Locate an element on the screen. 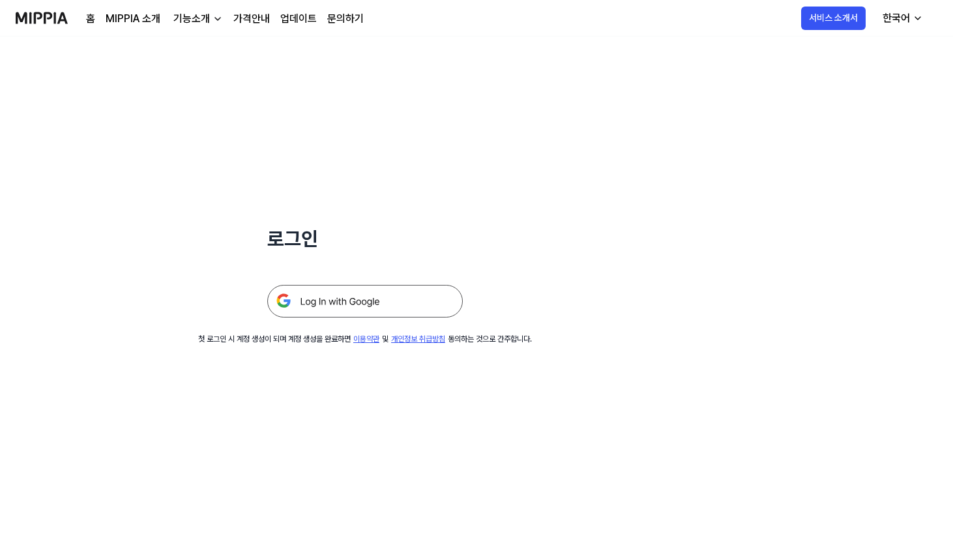 This screenshot has height=547, width=953. a: 홈 is located at coordinates (91, 19).